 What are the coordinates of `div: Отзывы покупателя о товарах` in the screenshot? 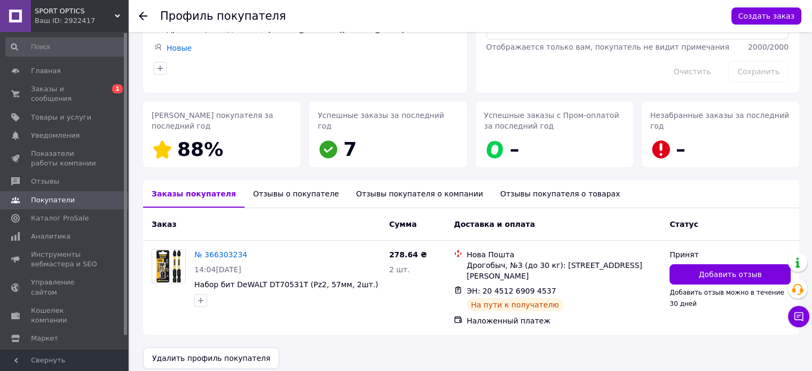 It's located at (560, 194).